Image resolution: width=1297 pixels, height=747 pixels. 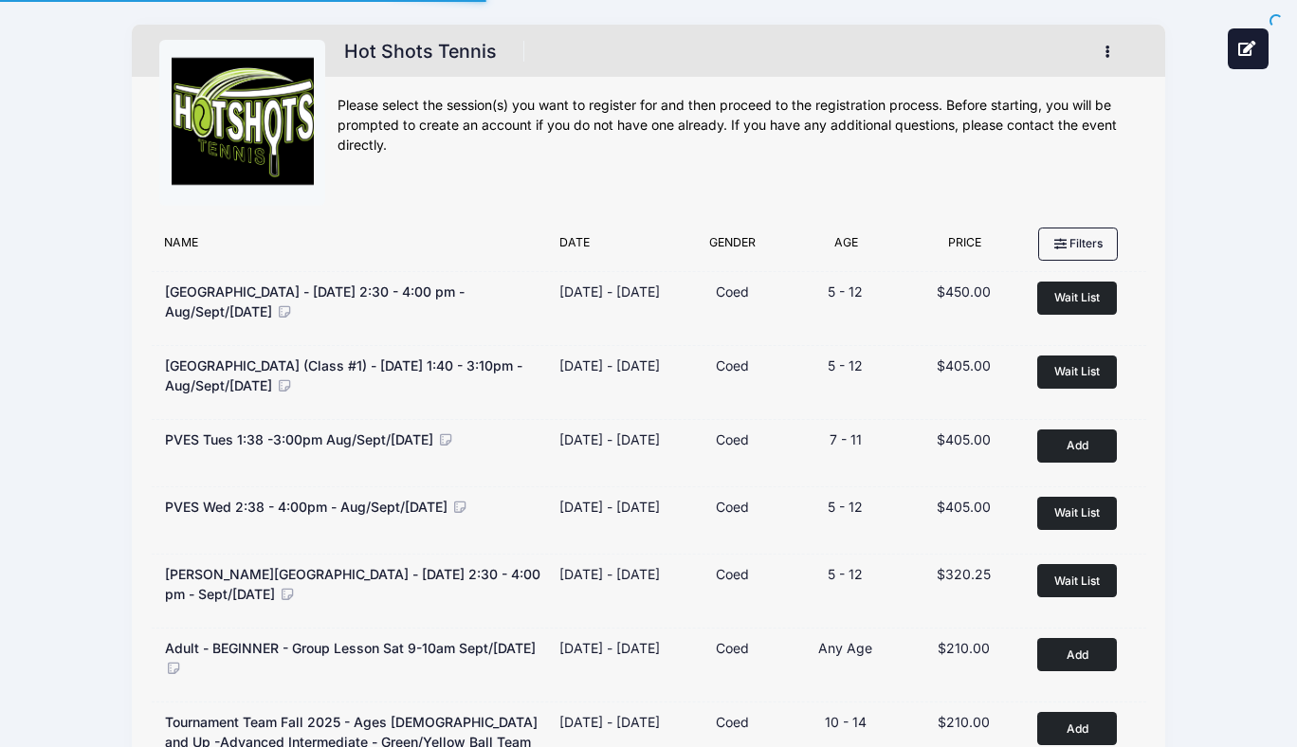 I want to click on span: $450.00, so click(x=963, y=291).